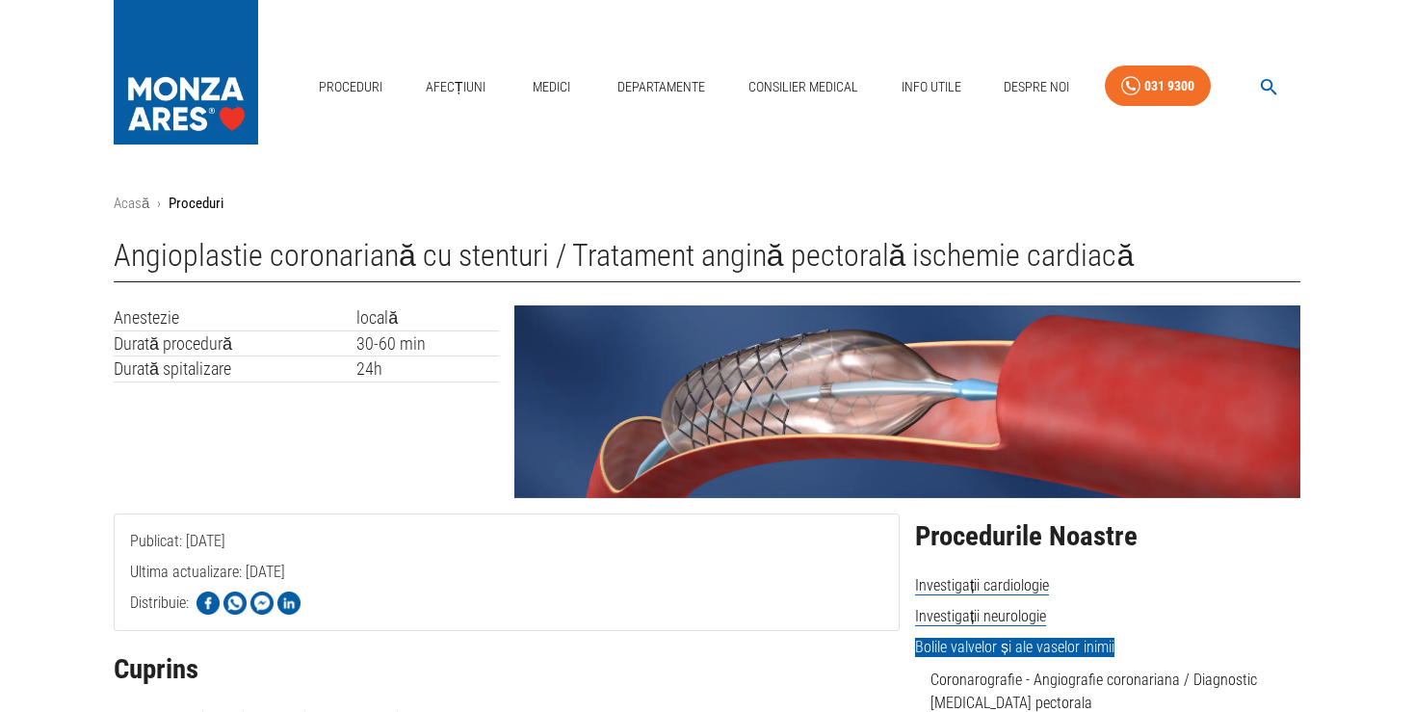 This screenshot has width=1414, height=712. I want to click on p: Distribuie:, so click(159, 603).